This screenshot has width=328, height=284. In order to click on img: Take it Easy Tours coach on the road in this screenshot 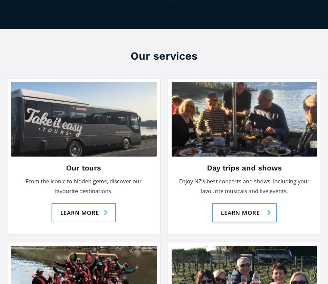, I will do `click(84, 119)`.